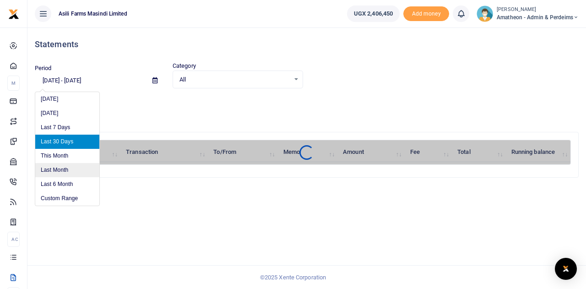 This screenshot has height=289, width=586. What do you see at coordinates (67, 184) in the screenshot?
I see `li: Last 6 Month` at bounding box center [67, 184].